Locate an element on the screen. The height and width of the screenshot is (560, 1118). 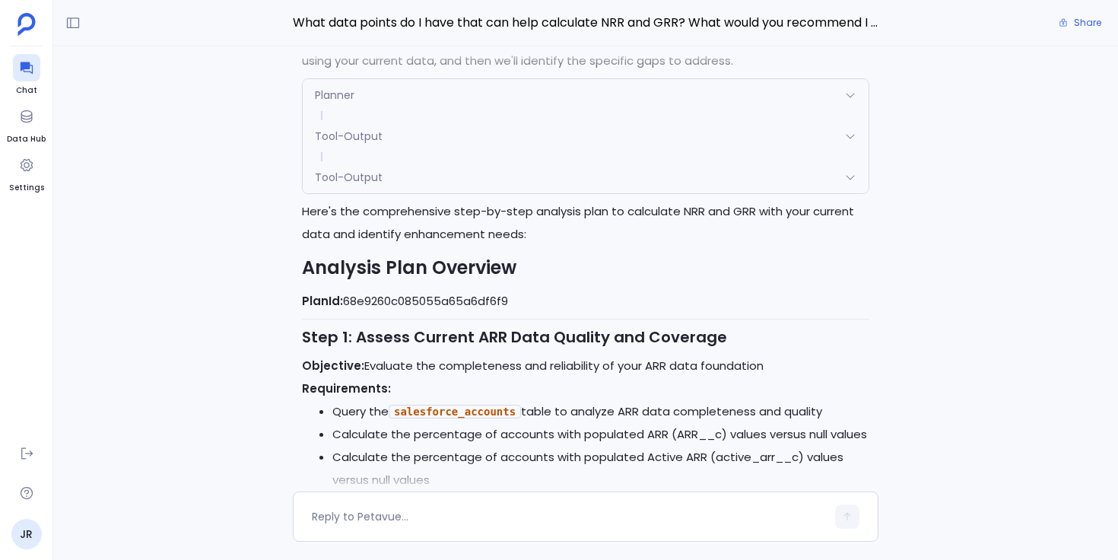
p: Here's the comprehensive step-by-step analysis plan to calculate NRR and GRR with your current da... is located at coordinates (586, 223).